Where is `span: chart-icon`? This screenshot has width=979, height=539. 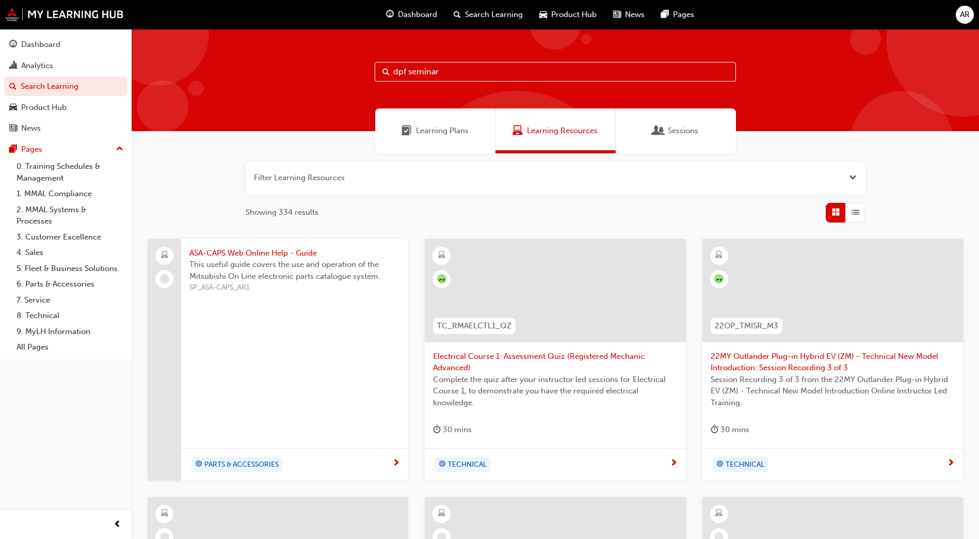 span: chart-icon is located at coordinates (13, 66).